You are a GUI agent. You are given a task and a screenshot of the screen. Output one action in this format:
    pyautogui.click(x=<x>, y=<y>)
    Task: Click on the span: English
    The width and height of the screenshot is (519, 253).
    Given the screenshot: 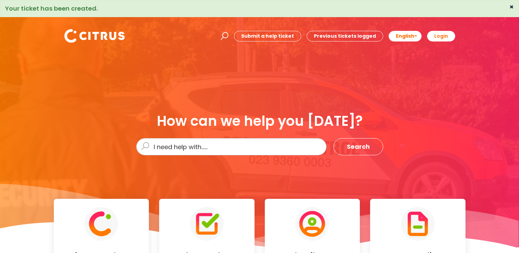 What is the action you would take?
    pyautogui.click(x=405, y=36)
    